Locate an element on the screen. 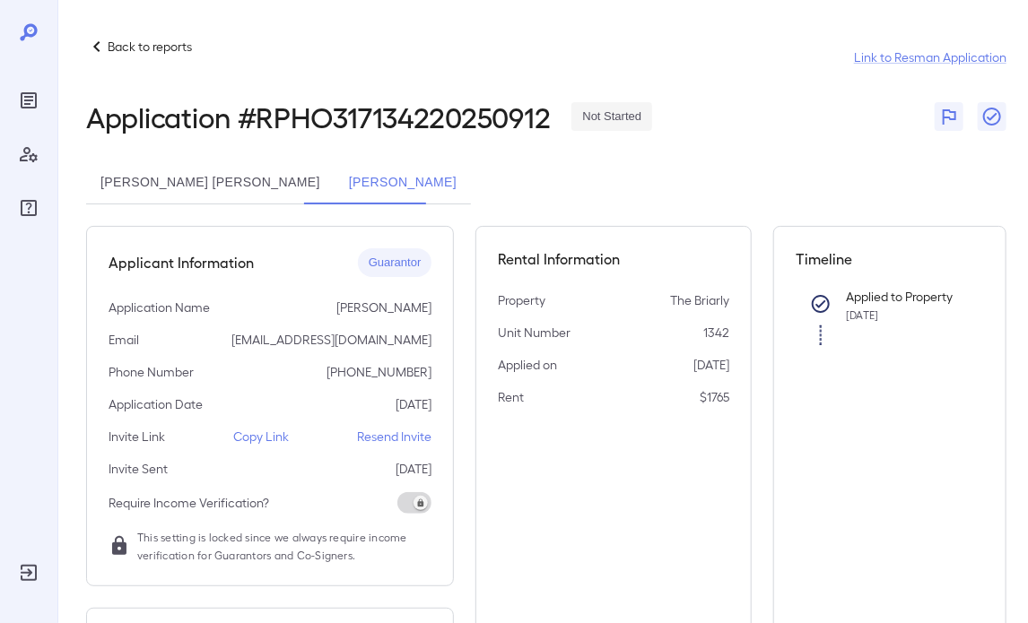 This screenshot has height=623, width=1028. p: The Briarly is located at coordinates (699, 300).